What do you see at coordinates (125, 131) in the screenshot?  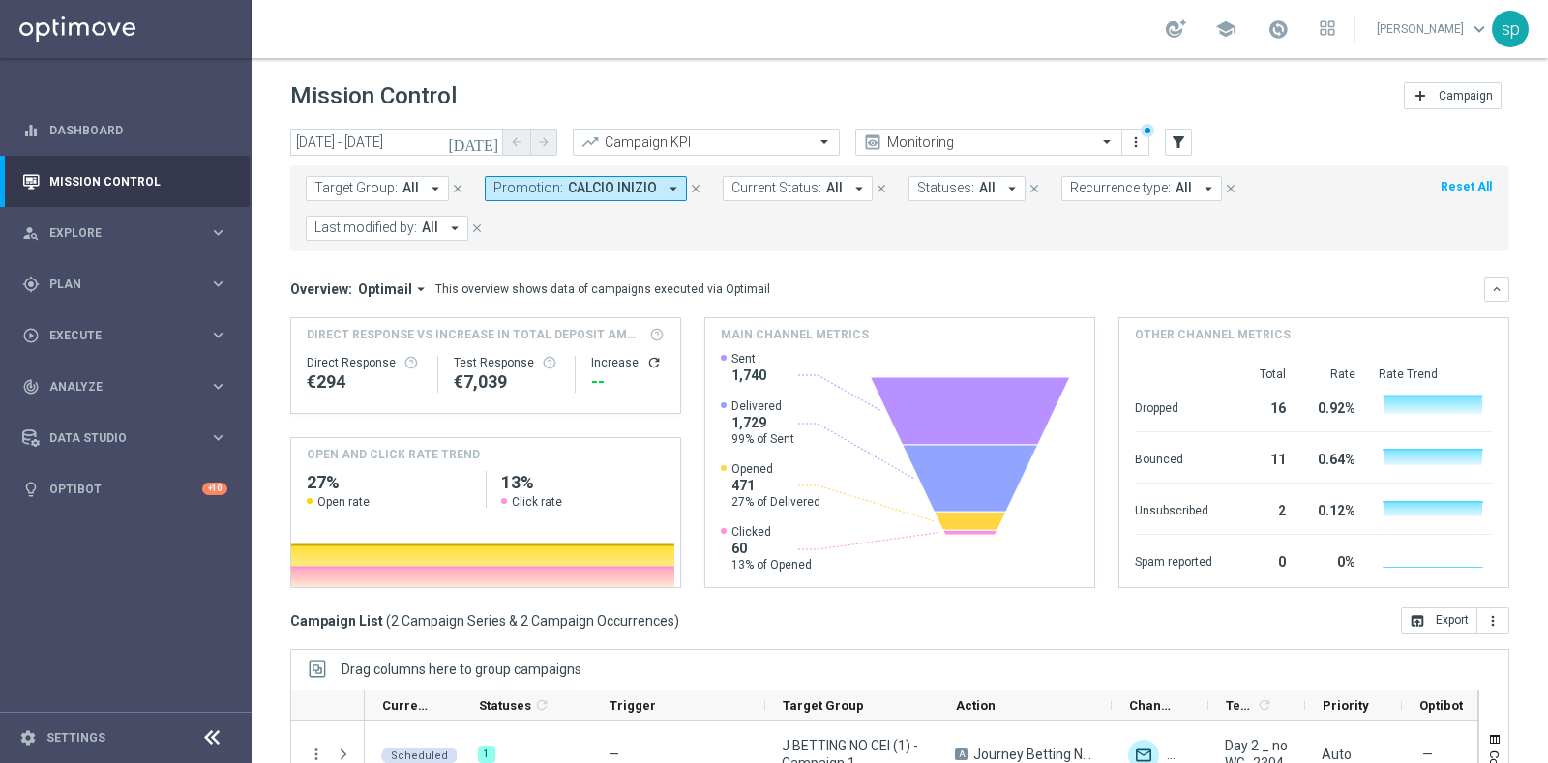 I see `button: equalizer Dashboard` at bounding box center [125, 131].